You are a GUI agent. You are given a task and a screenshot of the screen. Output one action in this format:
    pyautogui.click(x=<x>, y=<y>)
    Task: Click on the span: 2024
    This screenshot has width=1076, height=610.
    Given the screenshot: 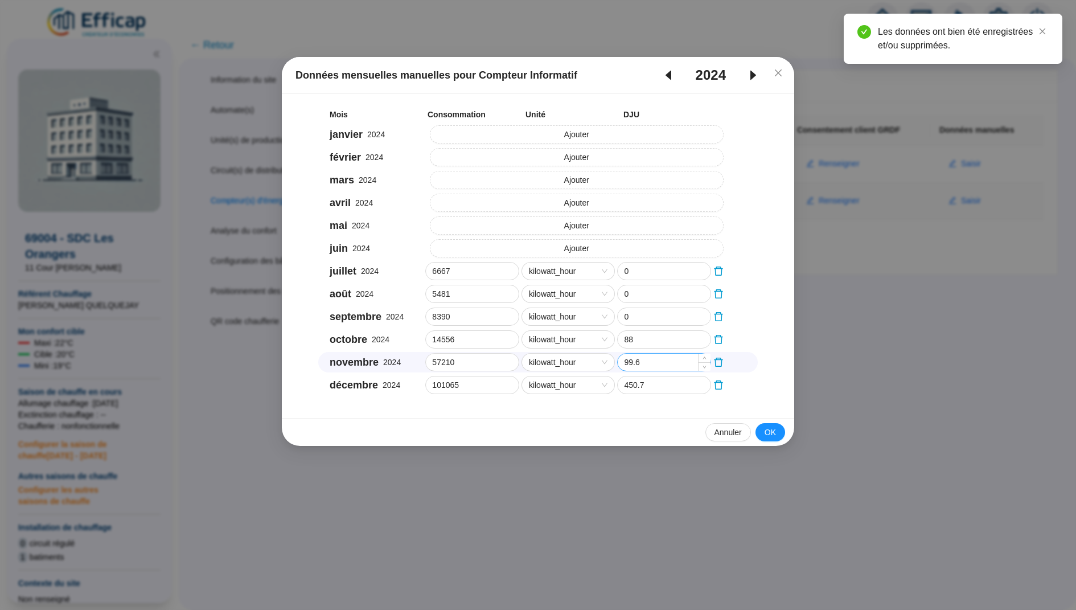 What is the action you would take?
    pyautogui.click(x=711, y=75)
    